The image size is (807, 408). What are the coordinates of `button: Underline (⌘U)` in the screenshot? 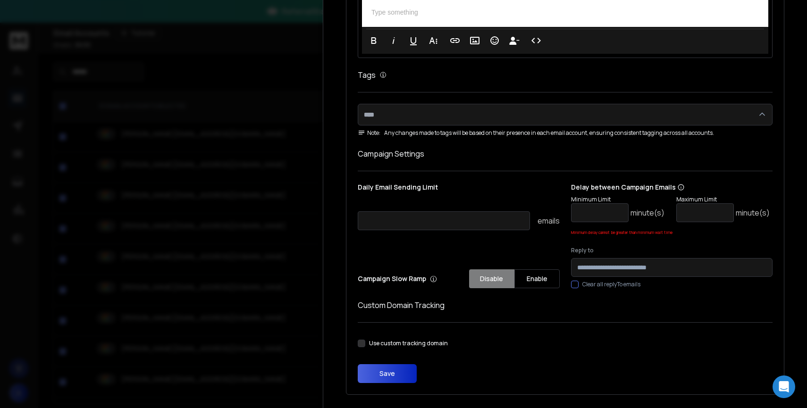 It's located at (413, 41).